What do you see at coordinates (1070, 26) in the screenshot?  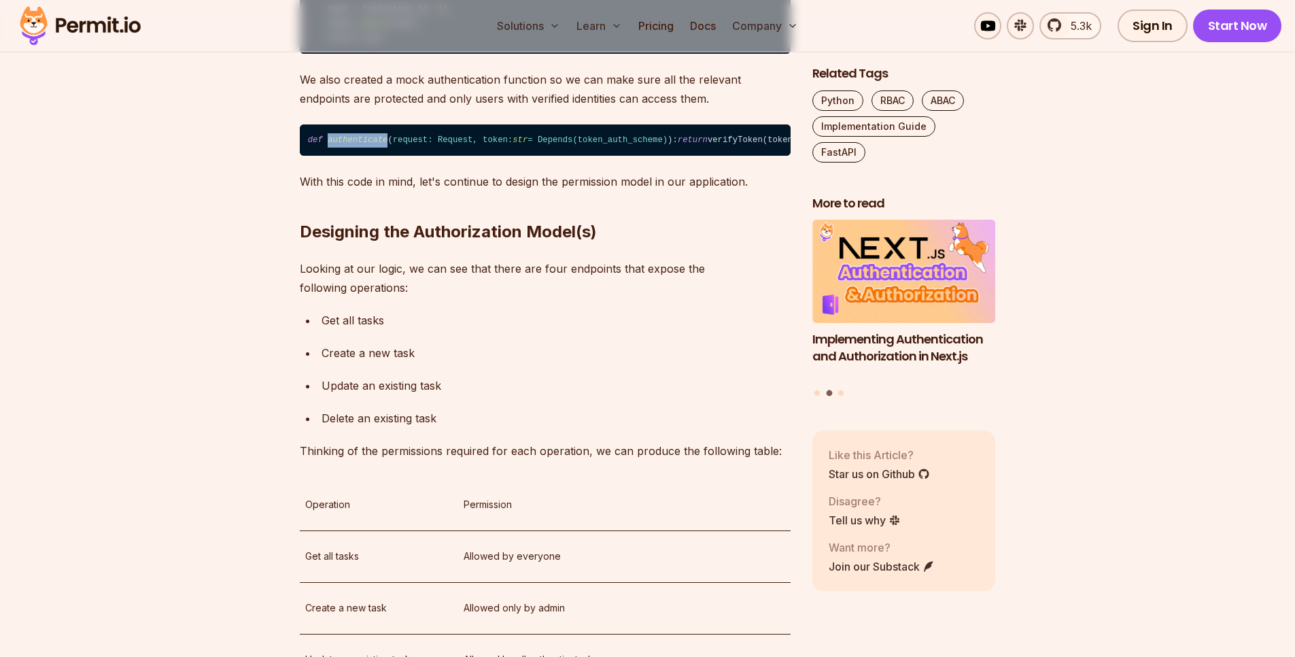 I see `a: 5.3k` at bounding box center [1070, 26].